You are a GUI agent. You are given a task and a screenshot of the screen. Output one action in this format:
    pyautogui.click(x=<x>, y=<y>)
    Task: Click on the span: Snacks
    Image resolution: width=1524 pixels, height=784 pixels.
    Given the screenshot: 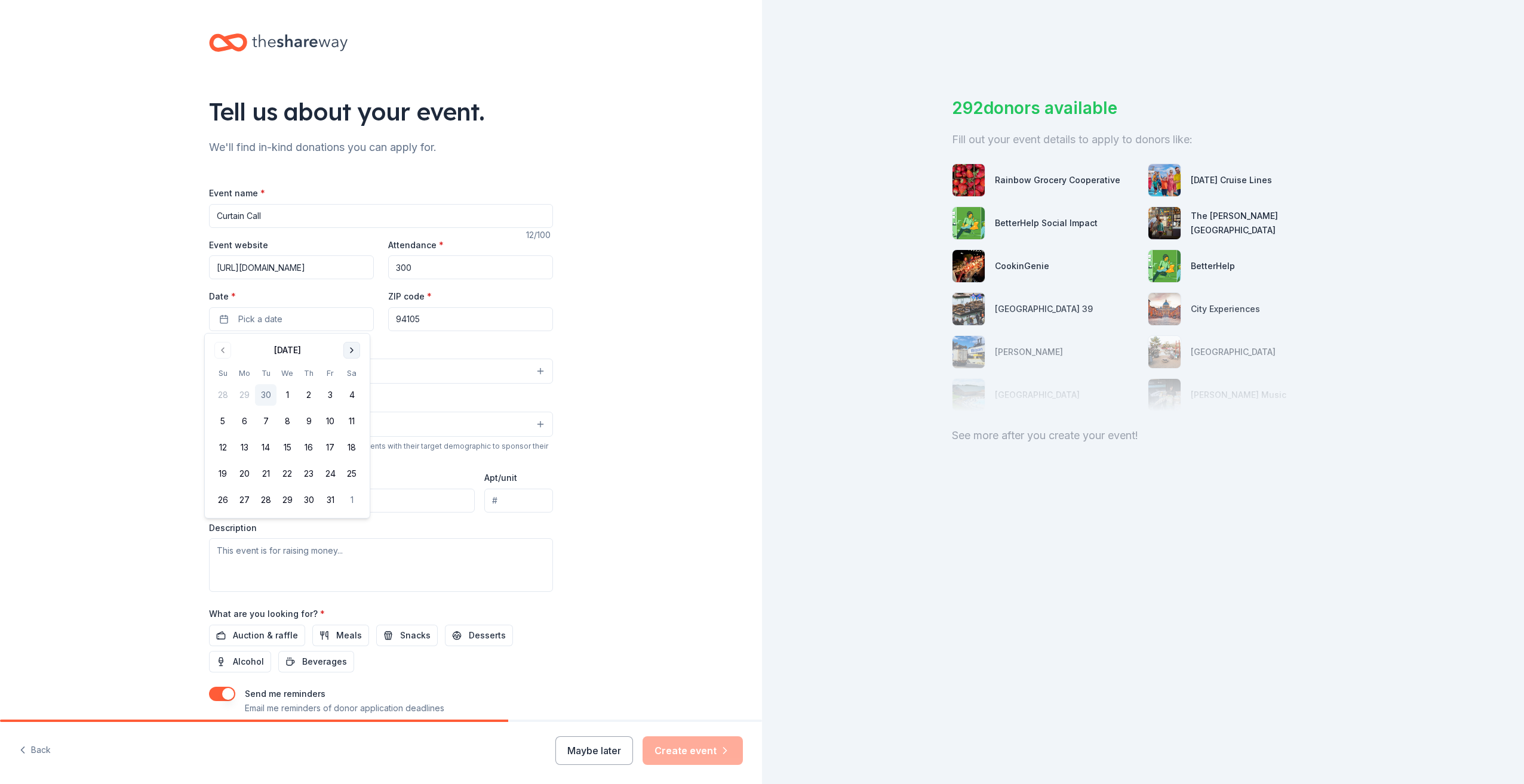 What is the action you would take?
    pyautogui.click(x=414, y=635)
    